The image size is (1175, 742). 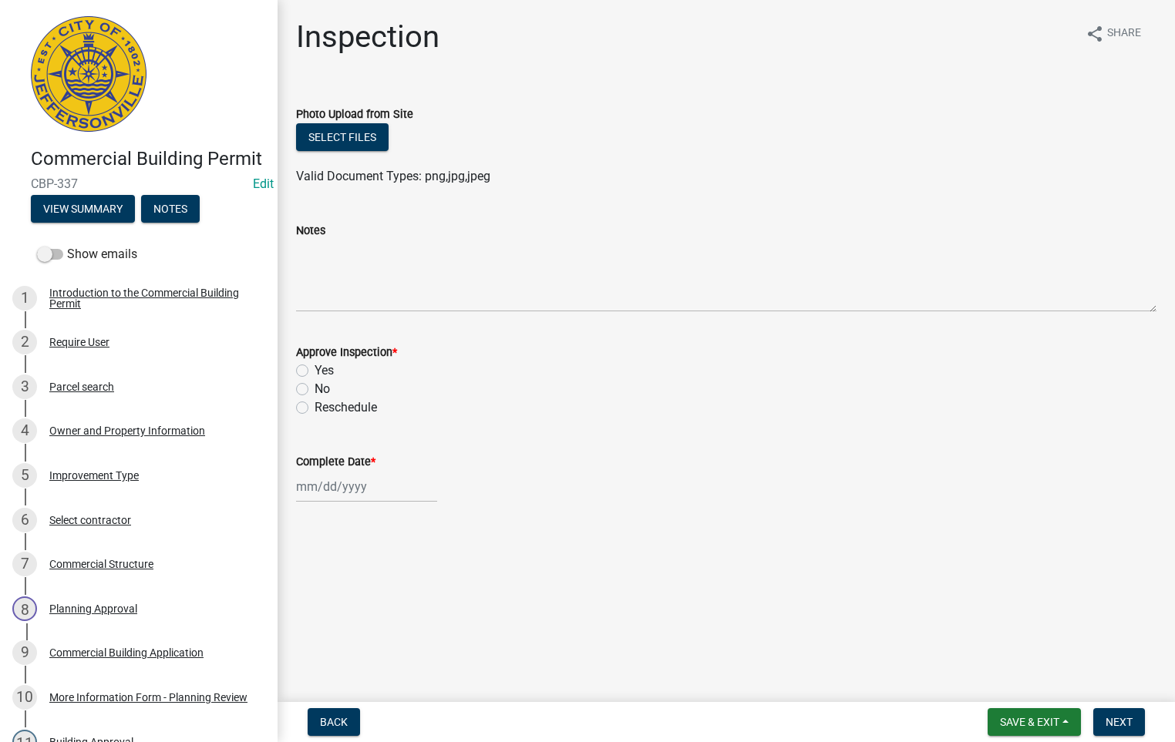 I want to click on div: Introduction to the Commercial Building Permit, so click(x=151, y=298).